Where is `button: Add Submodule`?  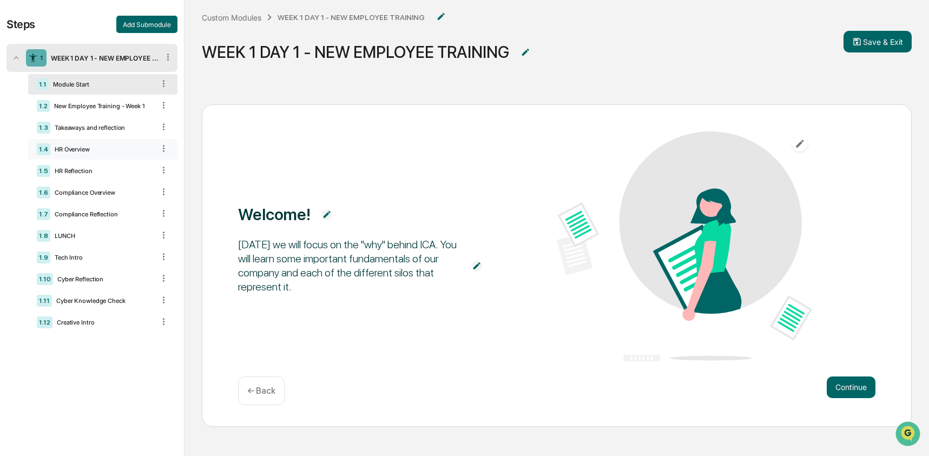 button: Add Submodule is located at coordinates (147, 24).